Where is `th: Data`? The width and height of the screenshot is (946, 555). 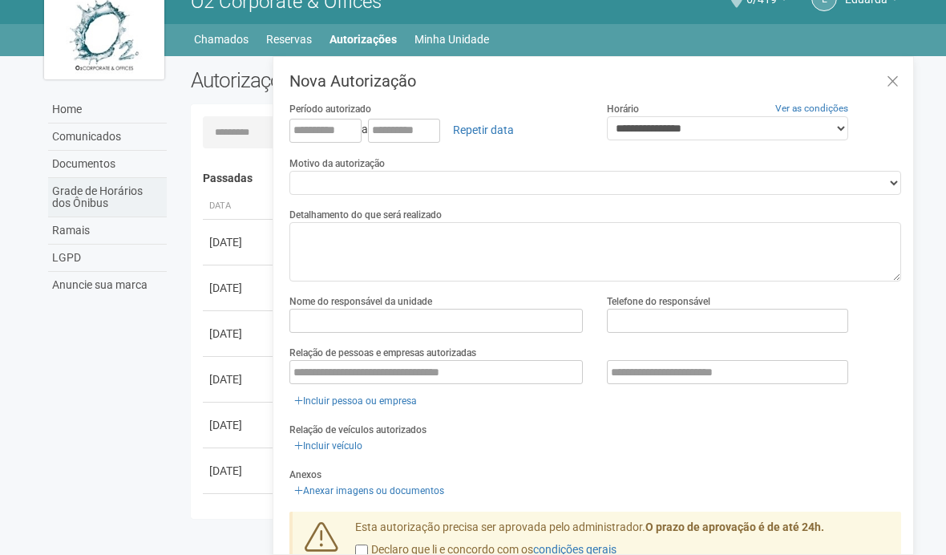
th: Data is located at coordinates (239, 206).